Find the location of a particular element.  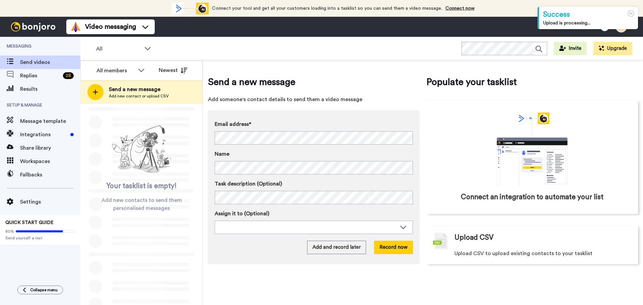

button: Upgrade is located at coordinates (613, 49).